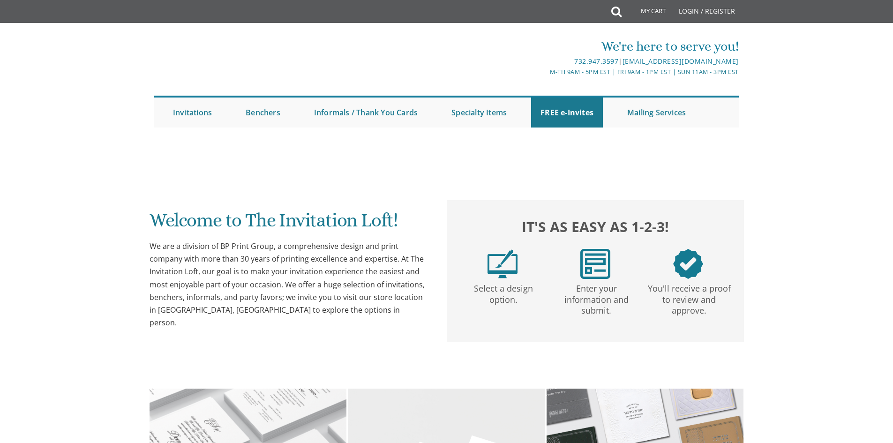 The width and height of the screenshot is (893, 443). What do you see at coordinates (596, 61) in the screenshot?
I see `a: 732.947.3597` at bounding box center [596, 61].